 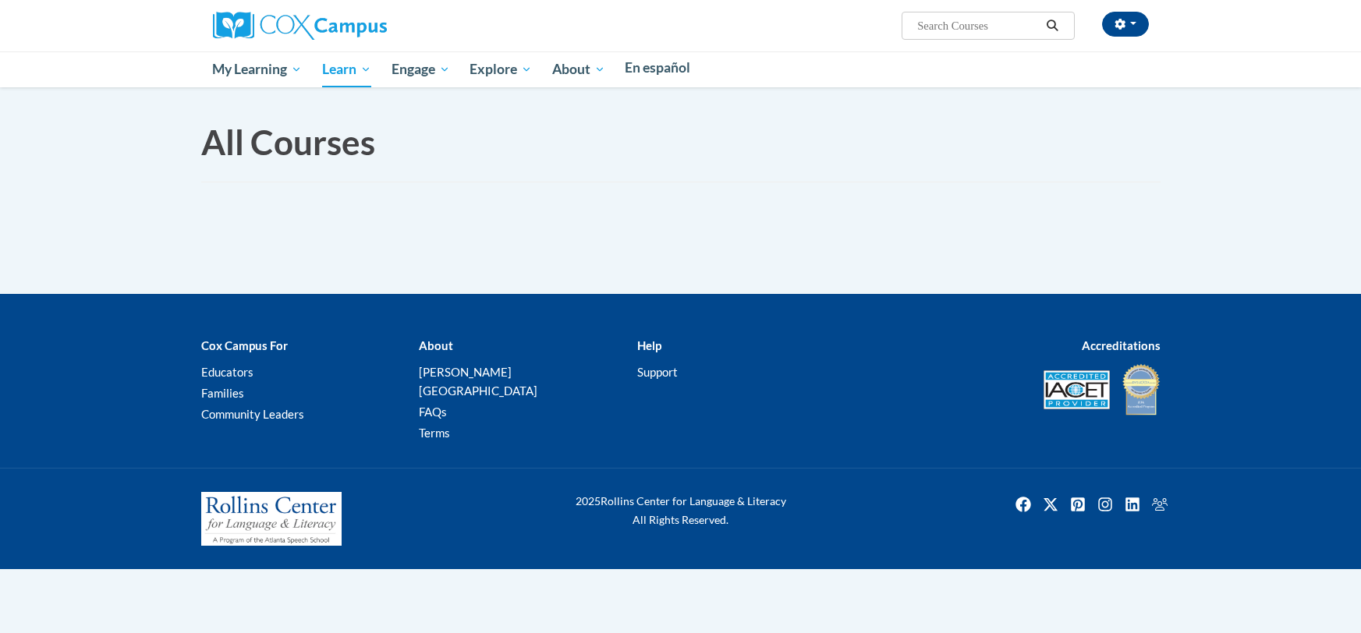 I want to click on a: My Learning, so click(x=257, y=69).